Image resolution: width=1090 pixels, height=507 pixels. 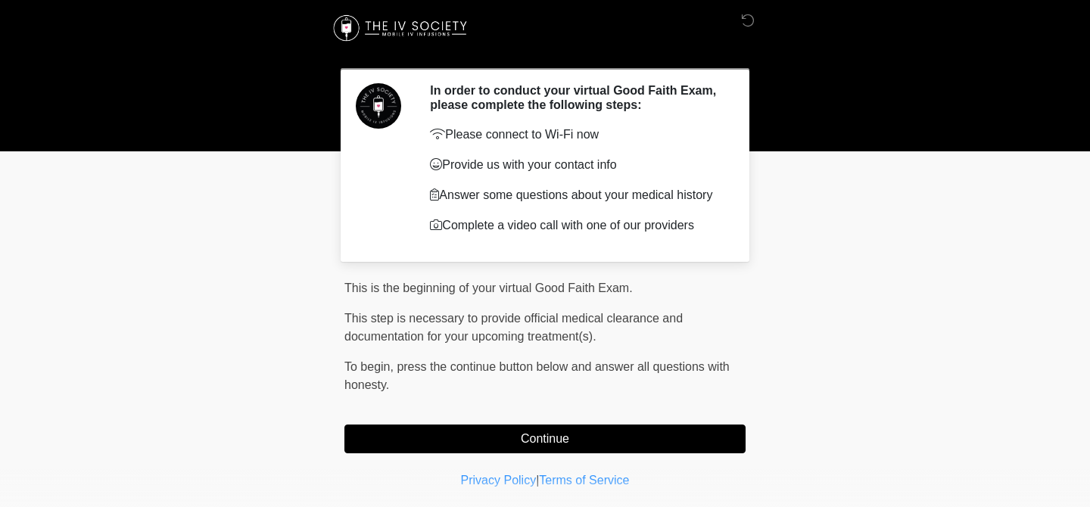 What do you see at coordinates (537, 375) in the screenshot?
I see `span: To begin, ﻿﻿﻿﻿﻿﻿﻿press the continue button below and answer all questions with honesty.` at bounding box center [537, 375].